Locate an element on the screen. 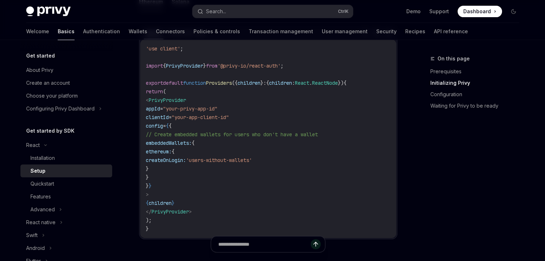 The height and width of the screenshot is (261, 545). a: Configuration is located at coordinates (478, 95).